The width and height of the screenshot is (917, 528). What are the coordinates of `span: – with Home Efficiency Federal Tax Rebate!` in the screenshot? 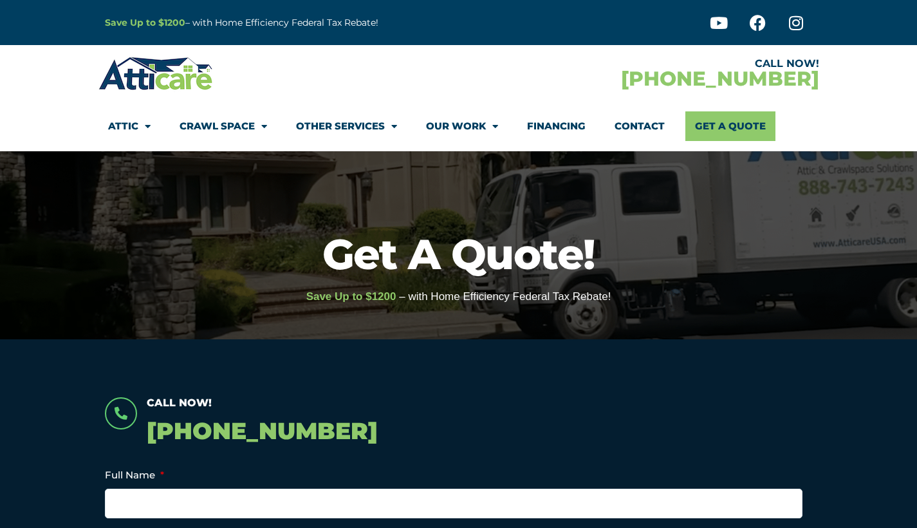 It's located at (504, 296).